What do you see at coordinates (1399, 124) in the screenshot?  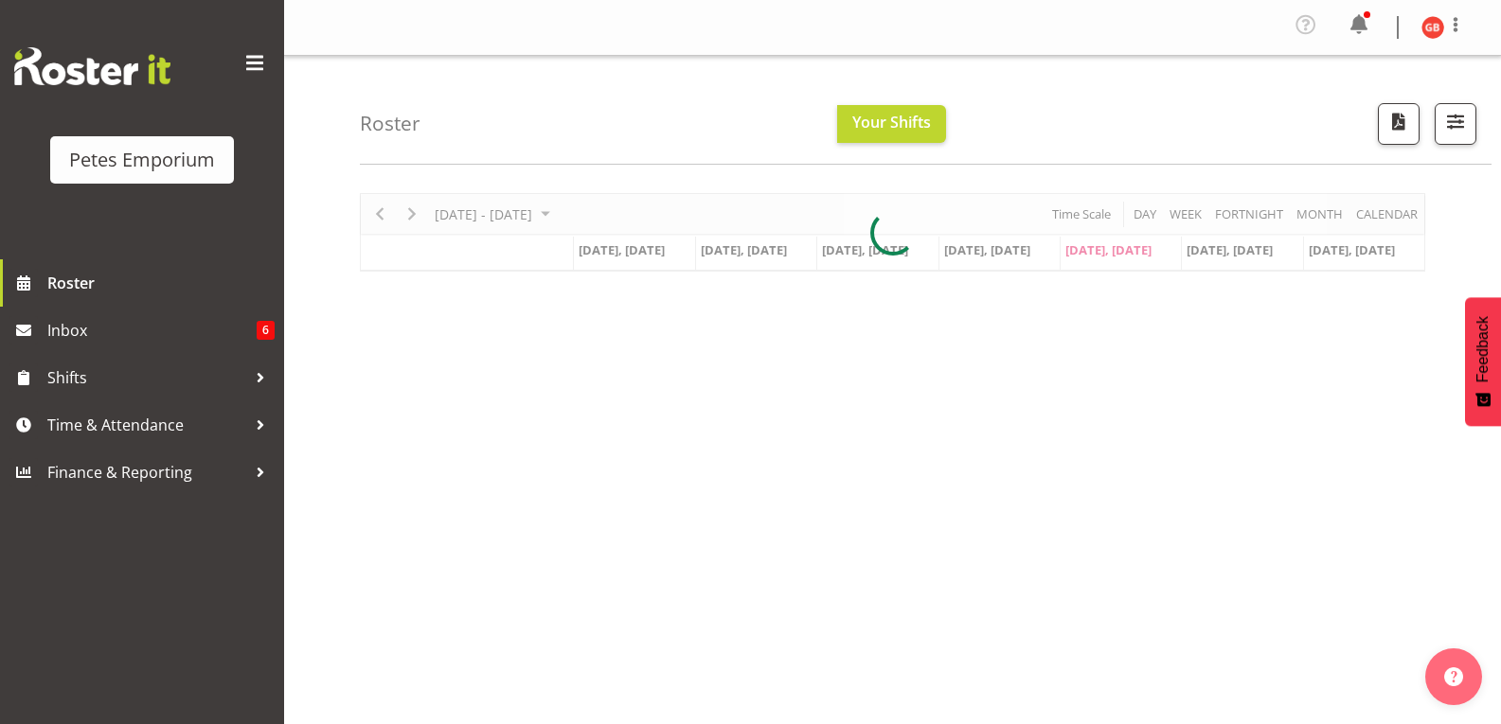 I see `button: Download a PDF of the roster according to the set date range.` at bounding box center [1399, 124].